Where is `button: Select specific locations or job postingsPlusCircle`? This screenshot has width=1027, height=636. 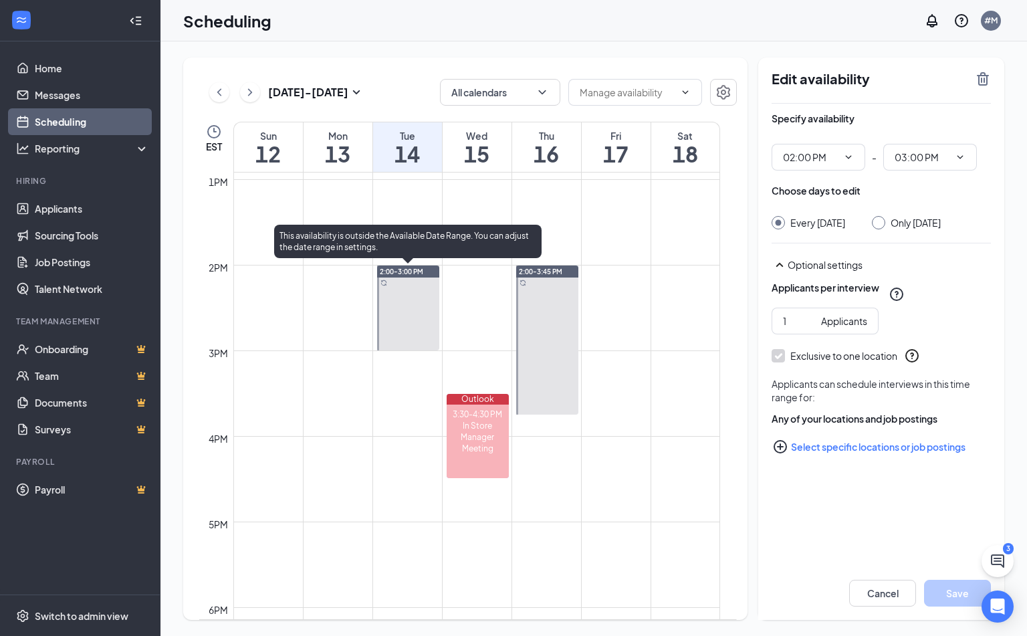
button: Select specific locations or job postingsPlusCircle is located at coordinates (881, 447).